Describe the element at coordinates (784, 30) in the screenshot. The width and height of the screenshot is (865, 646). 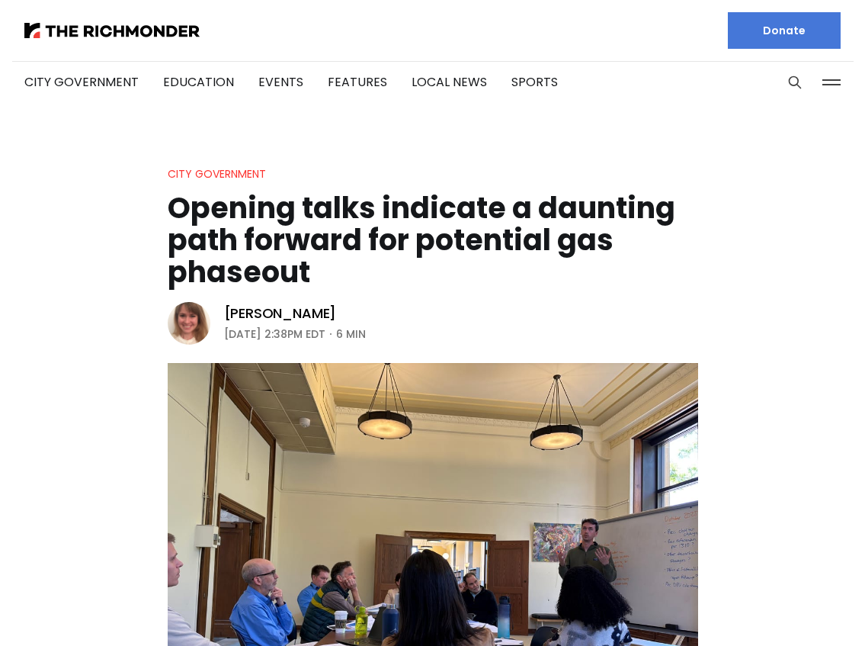
I see `a: Donate` at that location.